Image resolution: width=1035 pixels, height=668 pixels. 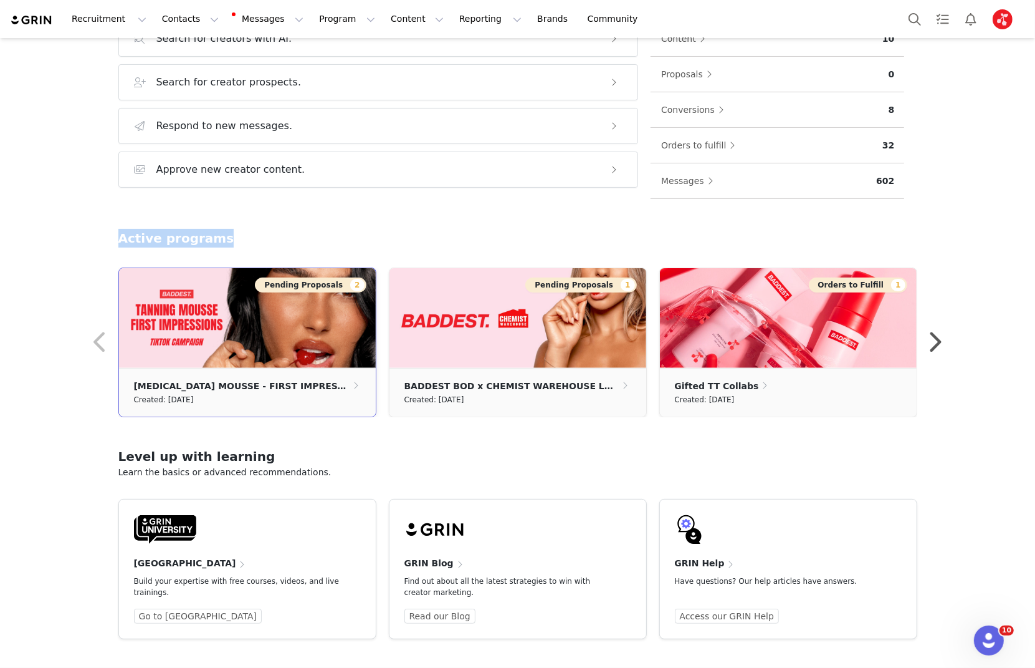 I want to click on img: 2c73135a-8a47-4848-a7fd-940207521d89.jpg, so click(x=788, y=318).